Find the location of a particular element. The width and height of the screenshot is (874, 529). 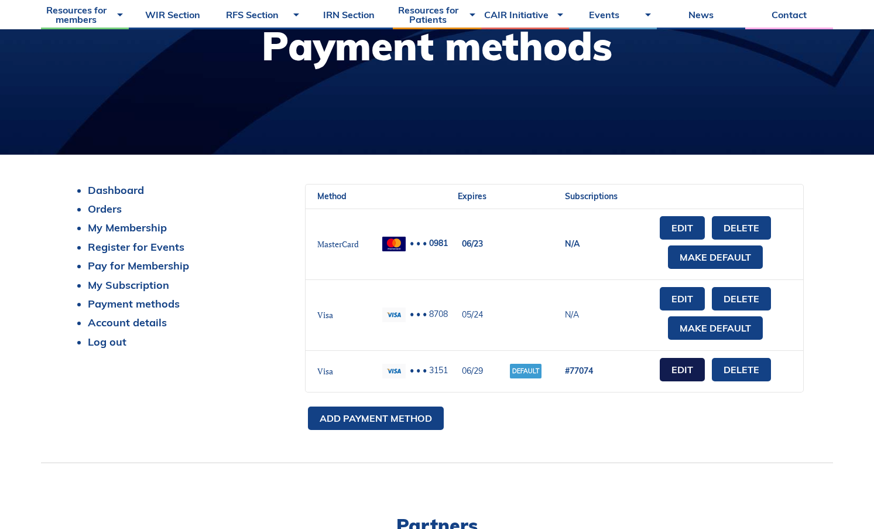

div: MasterCard is located at coordinates (338, 244).